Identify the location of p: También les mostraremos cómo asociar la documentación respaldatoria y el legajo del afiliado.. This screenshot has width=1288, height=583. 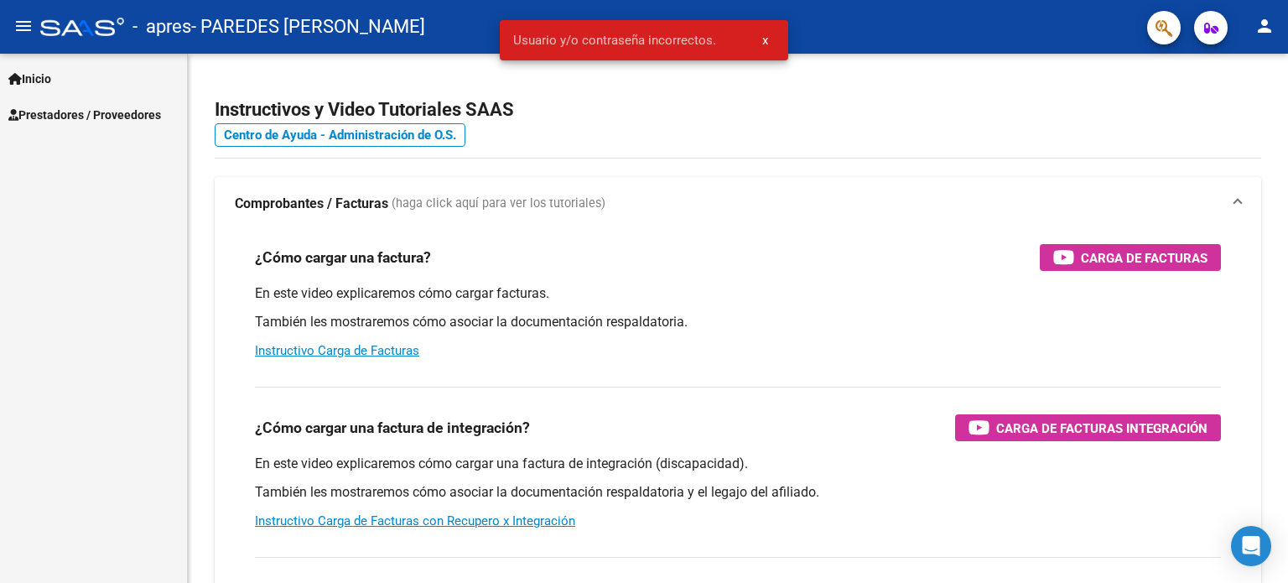
(738, 492).